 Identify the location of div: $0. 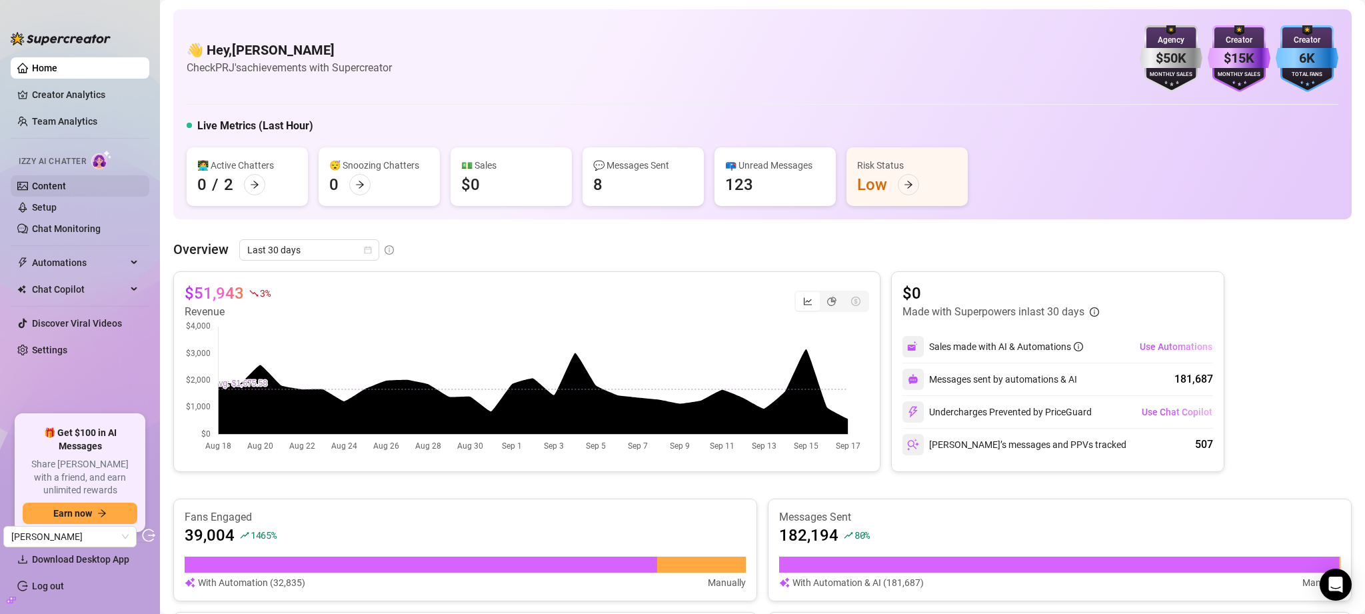
(471, 185).